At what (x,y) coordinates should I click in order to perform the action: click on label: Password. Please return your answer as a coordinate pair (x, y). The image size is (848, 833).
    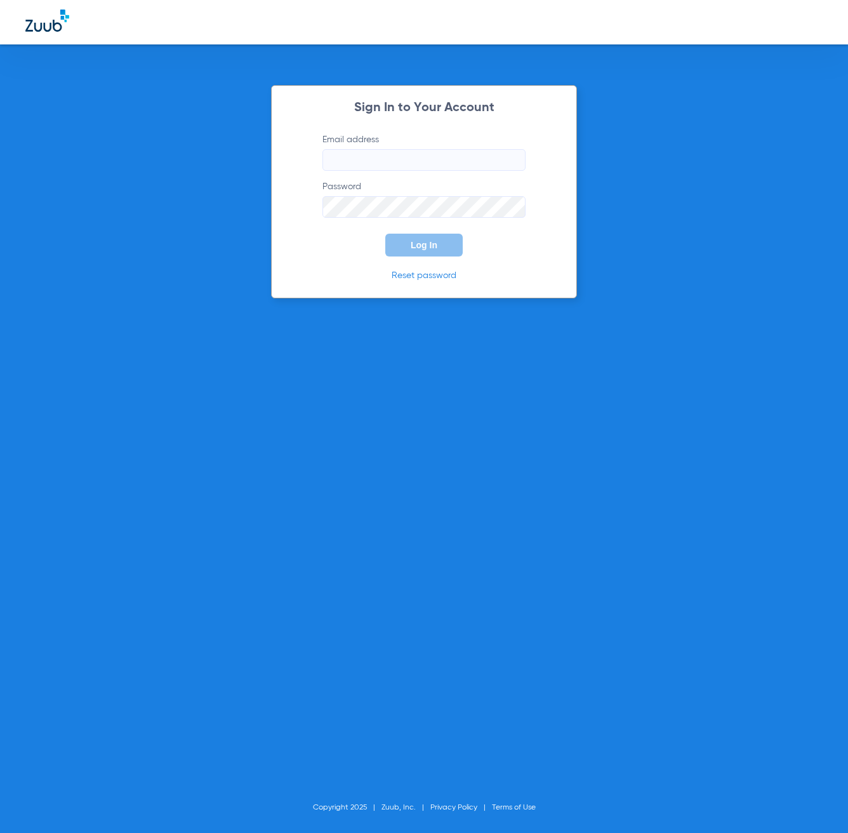
    Looking at the image, I should click on (424, 199).